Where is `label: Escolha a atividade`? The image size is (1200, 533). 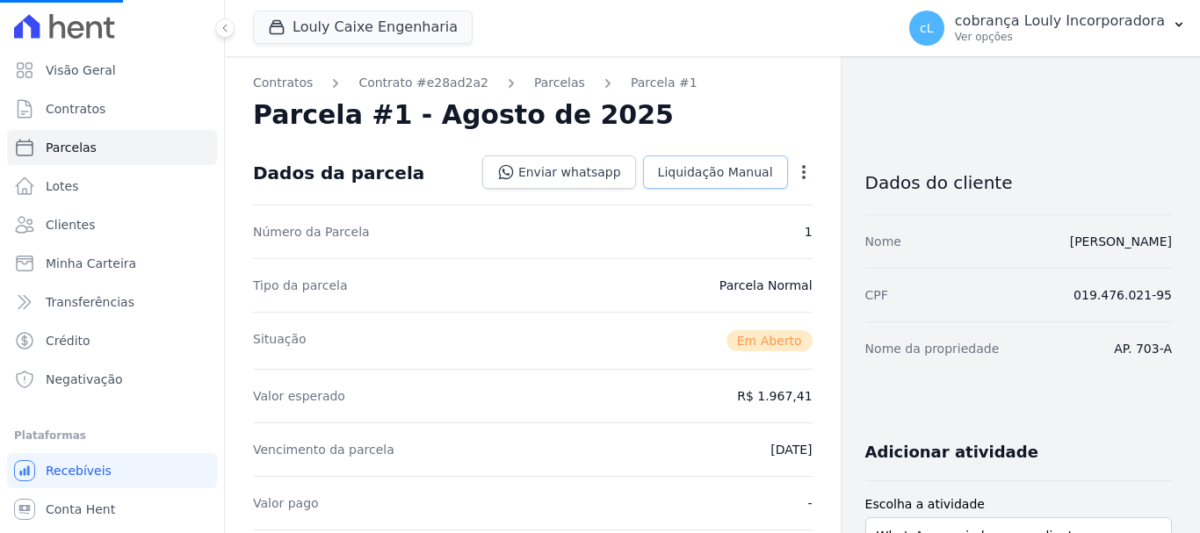
label: Escolha a atividade is located at coordinates (1018, 504).